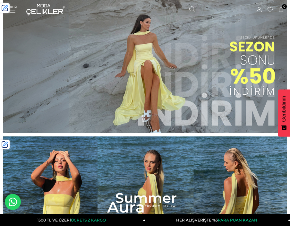 The height and width of the screenshot is (226, 290). I want to click on span: ÜCRETSİZ KARGO, so click(88, 220).